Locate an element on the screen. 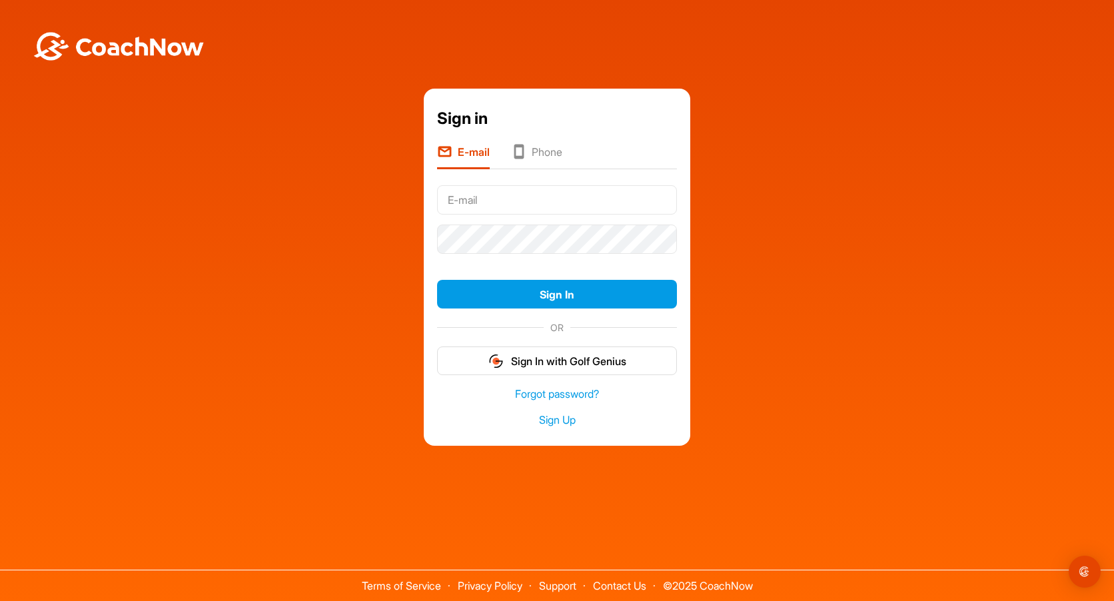 This screenshot has width=1114, height=601. input: E-mail is located at coordinates (557, 200).